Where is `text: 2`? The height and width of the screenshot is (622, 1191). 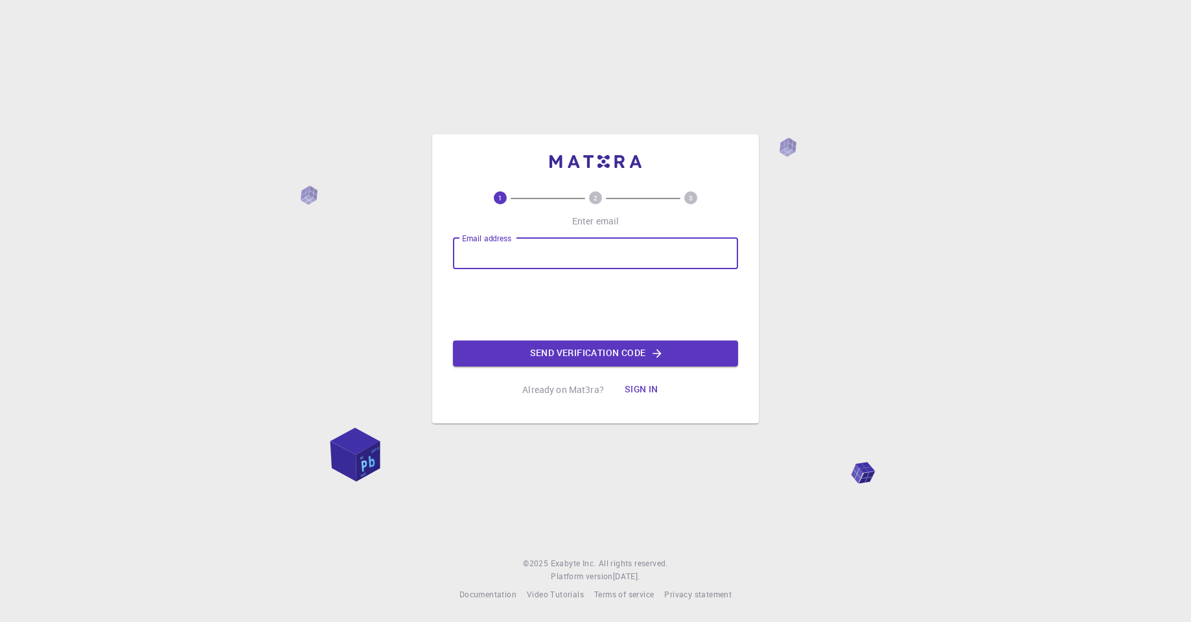 text: 2 is located at coordinates (596, 198).